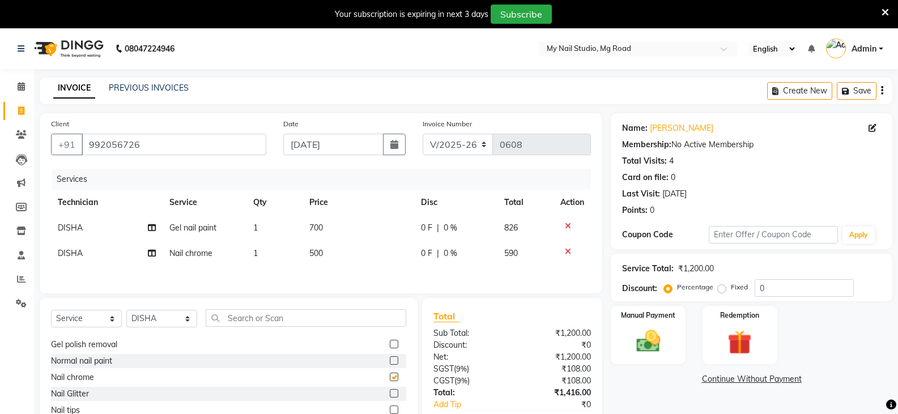 The image size is (898, 414). Describe the element at coordinates (447, 124) in the screenshot. I see `label: Invoice Number` at that location.